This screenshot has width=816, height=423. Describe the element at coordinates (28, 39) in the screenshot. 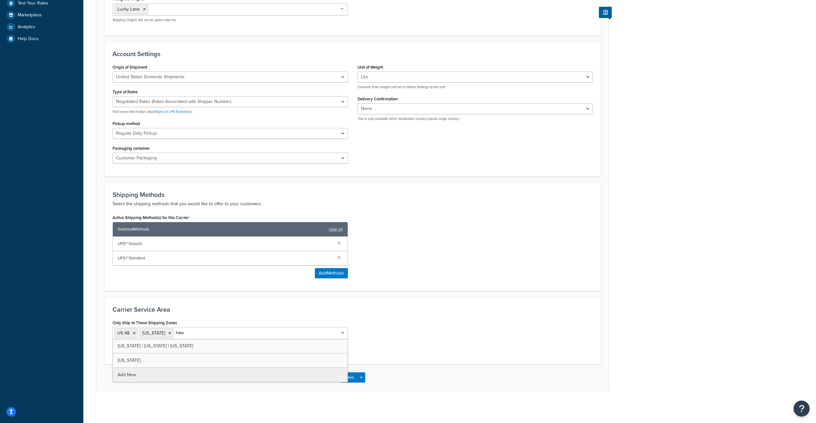

I see `span: Help Docs` at that location.